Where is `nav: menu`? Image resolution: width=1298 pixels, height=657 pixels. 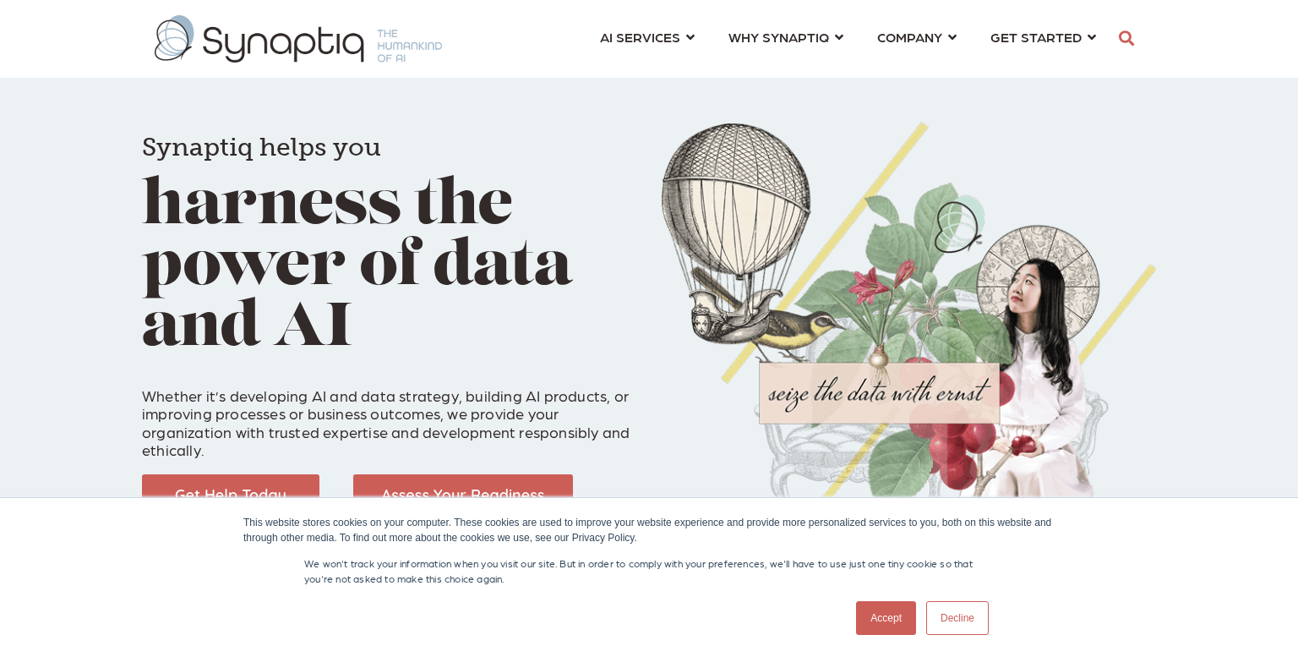 nav: menu is located at coordinates (848, 39).